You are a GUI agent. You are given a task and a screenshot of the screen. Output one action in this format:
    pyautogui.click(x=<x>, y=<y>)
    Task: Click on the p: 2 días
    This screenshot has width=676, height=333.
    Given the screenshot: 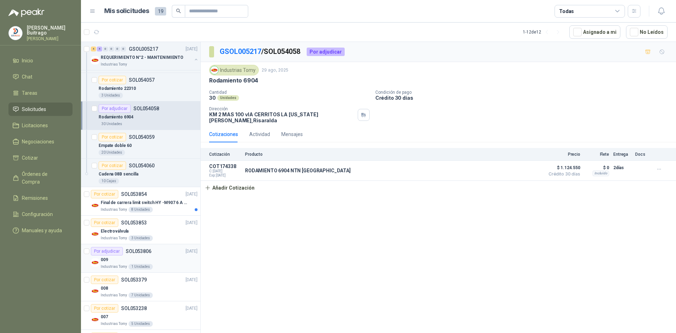 What is the action you would take?
    pyautogui.click(x=623, y=168)
    